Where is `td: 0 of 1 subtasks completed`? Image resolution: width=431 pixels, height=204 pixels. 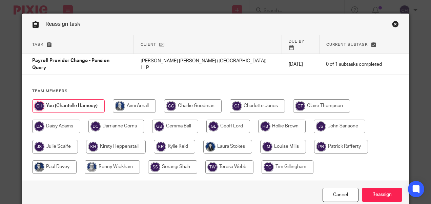
td: 0 of 1 subtasks completed is located at coordinates (354, 64).